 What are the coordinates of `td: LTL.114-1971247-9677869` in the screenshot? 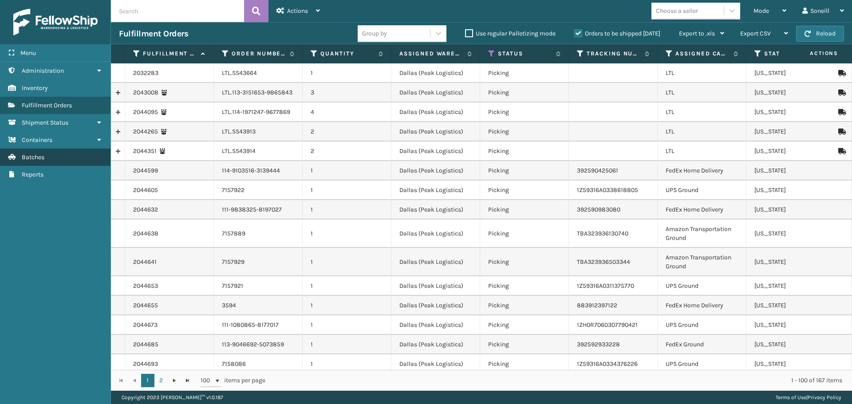 It's located at (258, 112).